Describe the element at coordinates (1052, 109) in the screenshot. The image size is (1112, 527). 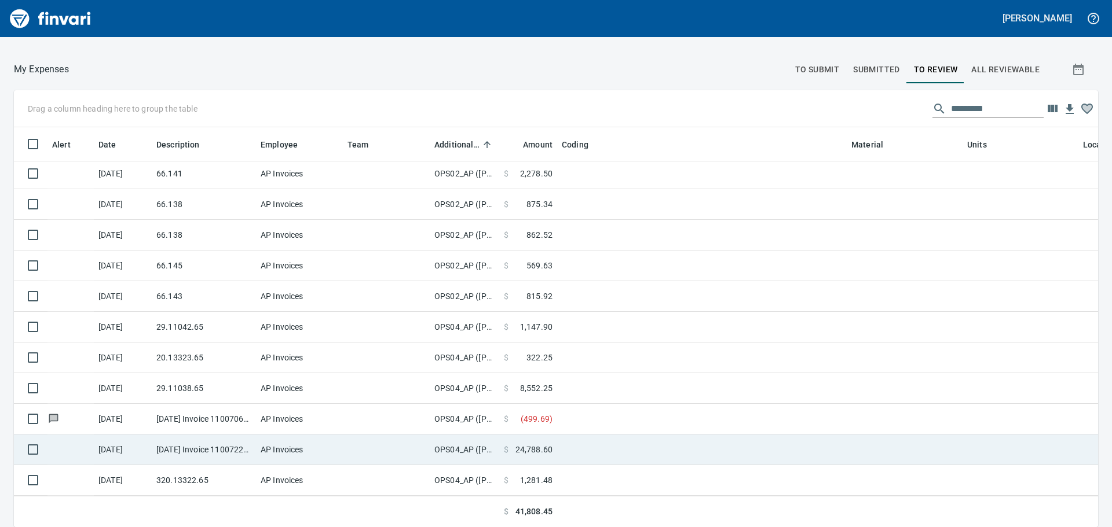
I see `button: Choose columns to display` at that location.